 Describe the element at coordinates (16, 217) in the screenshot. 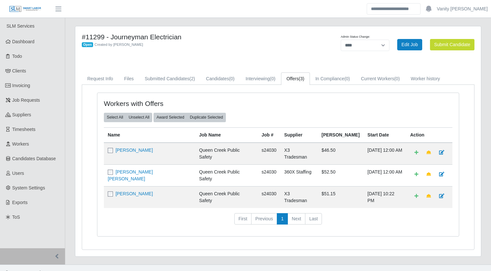

I see `span: ToS` at that location.